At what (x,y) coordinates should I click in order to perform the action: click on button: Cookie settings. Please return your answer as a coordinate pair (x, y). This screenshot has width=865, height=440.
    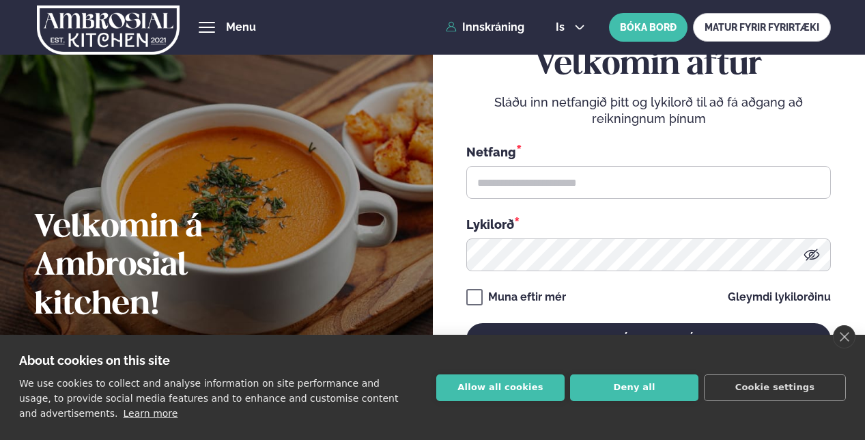
    Looking at the image, I should click on (775, 387).